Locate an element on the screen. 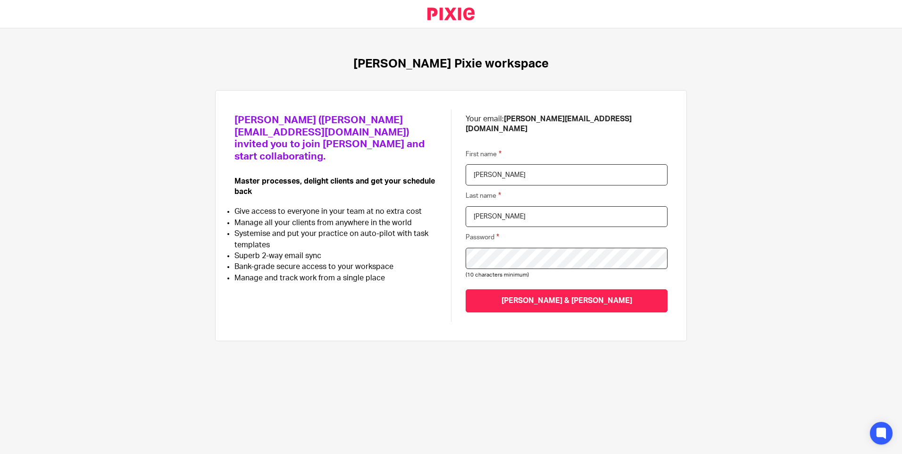  li: Give access to everyone in your team at no extra cost is located at coordinates (335, 211).